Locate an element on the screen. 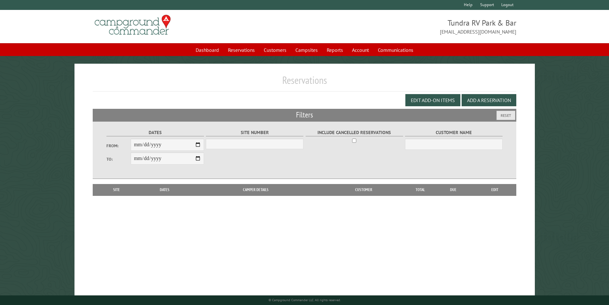 This screenshot has width=609, height=305. a: Customers is located at coordinates (275, 50).